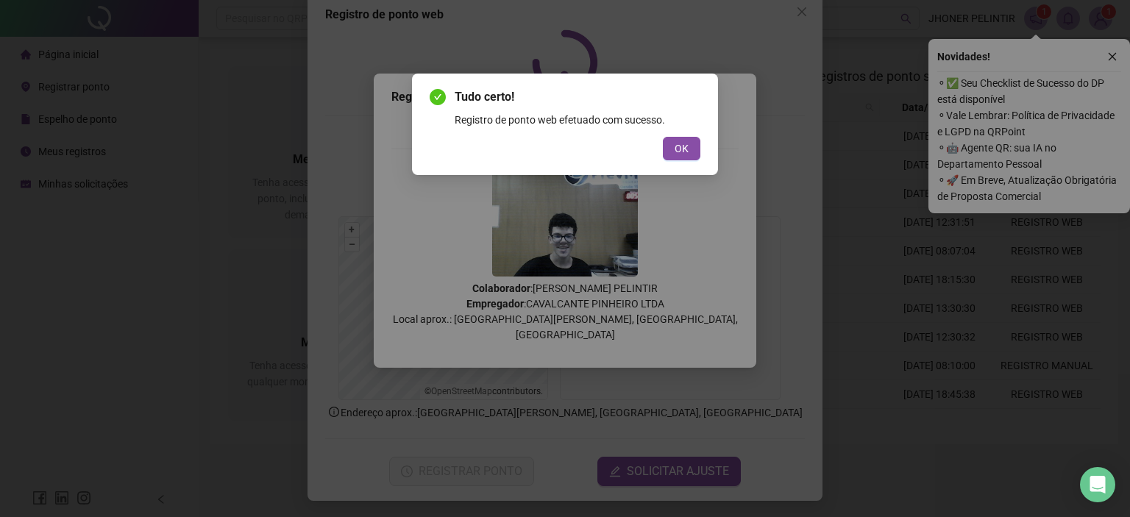 The image size is (1130, 517). I want to click on span: OK, so click(681, 149).